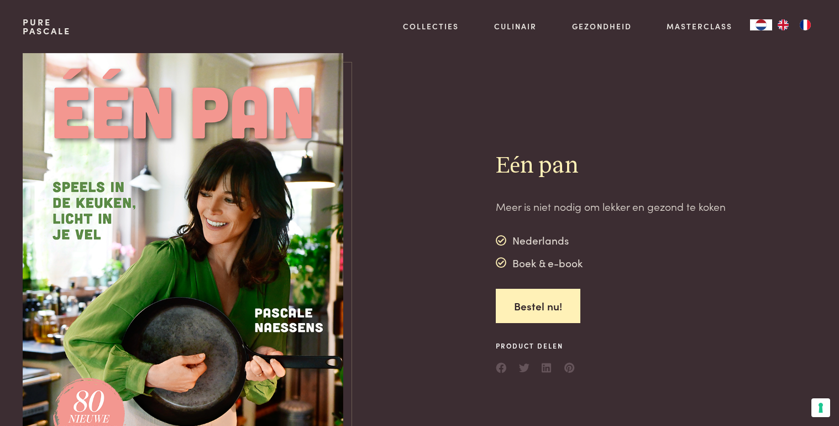 This screenshot has height=426, width=839. What do you see at coordinates (761, 25) in the screenshot?
I see `a: NL` at bounding box center [761, 25].